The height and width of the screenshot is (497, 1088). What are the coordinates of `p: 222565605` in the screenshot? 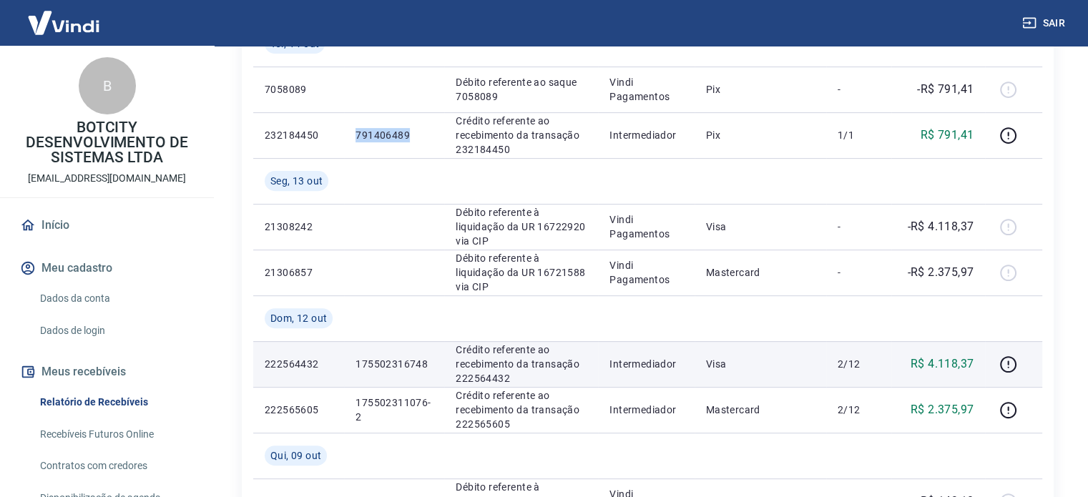 It's located at (298, 410).